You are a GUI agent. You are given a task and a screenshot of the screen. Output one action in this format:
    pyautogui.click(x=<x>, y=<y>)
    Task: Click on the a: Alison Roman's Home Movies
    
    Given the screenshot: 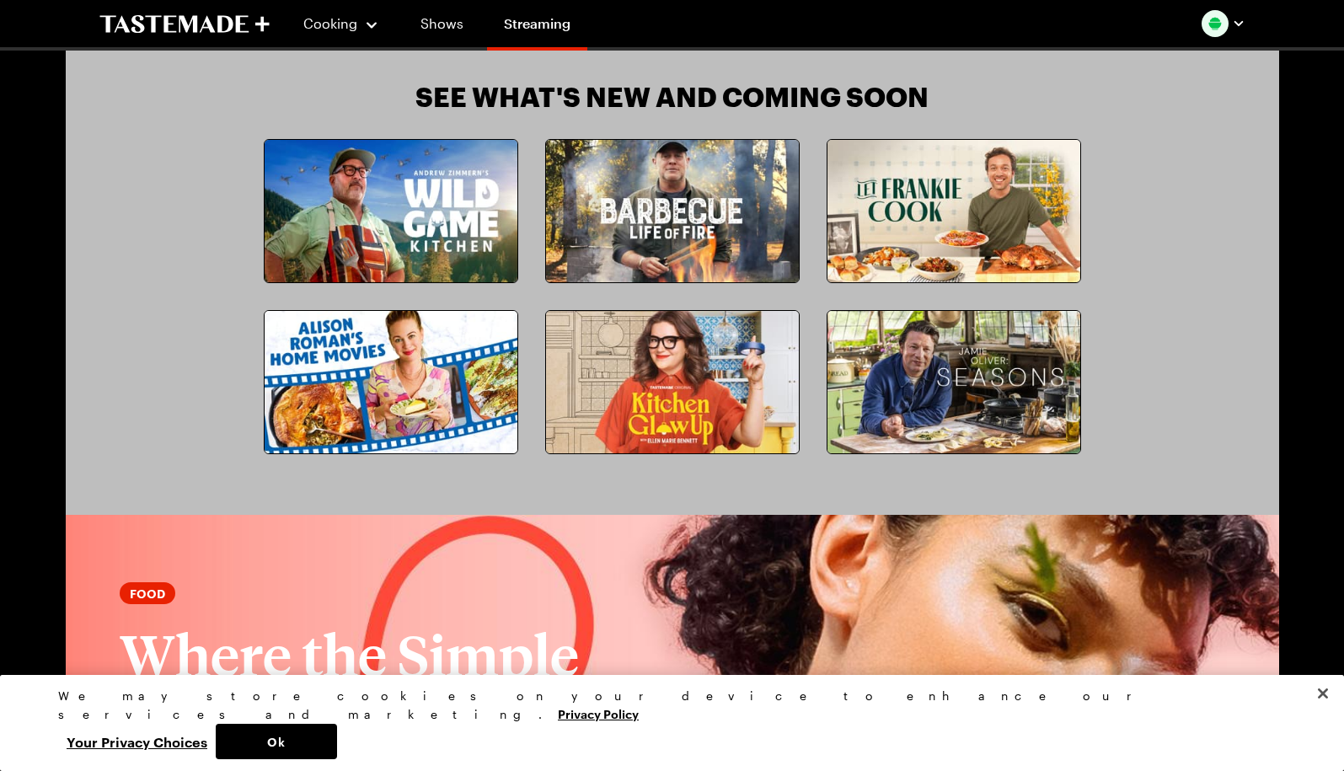 What is the action you would take?
    pyautogui.click(x=391, y=382)
    